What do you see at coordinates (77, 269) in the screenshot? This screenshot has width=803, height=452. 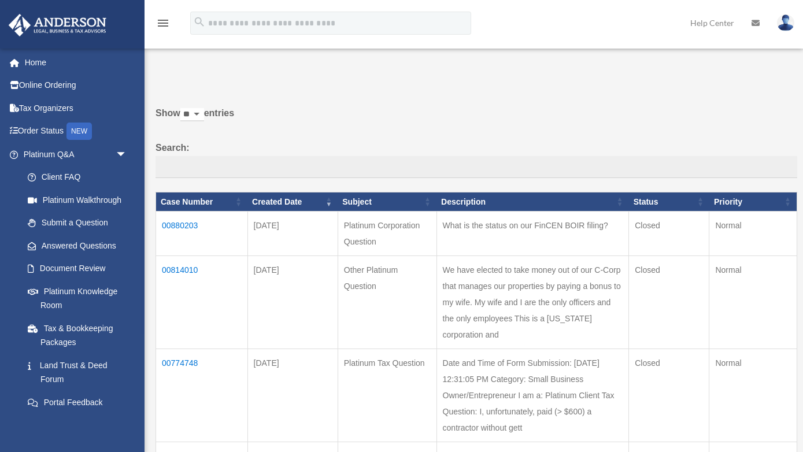 I see `a: Document Review` at bounding box center [77, 269].